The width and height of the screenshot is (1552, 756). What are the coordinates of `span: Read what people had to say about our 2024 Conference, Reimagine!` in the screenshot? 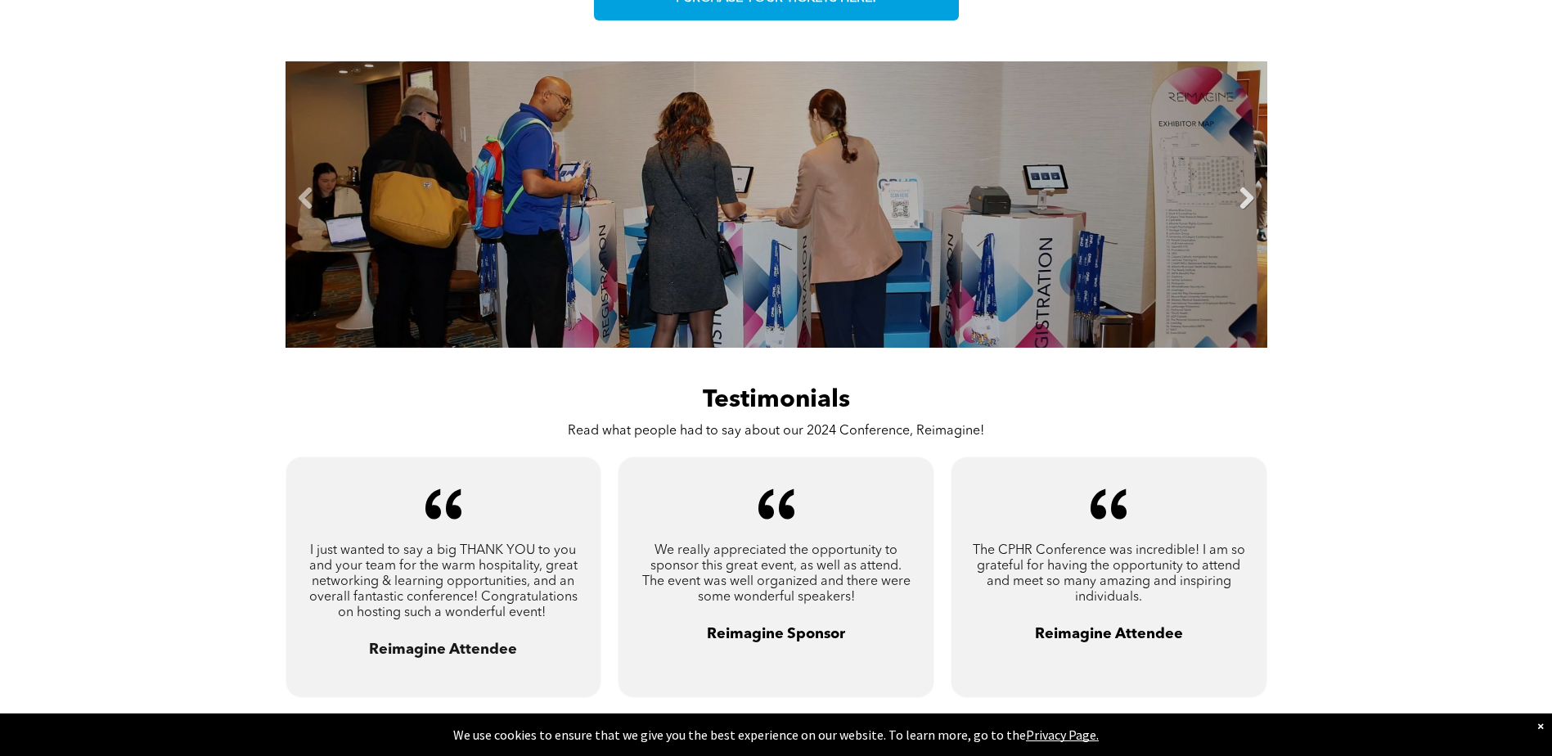 It's located at (776, 431).